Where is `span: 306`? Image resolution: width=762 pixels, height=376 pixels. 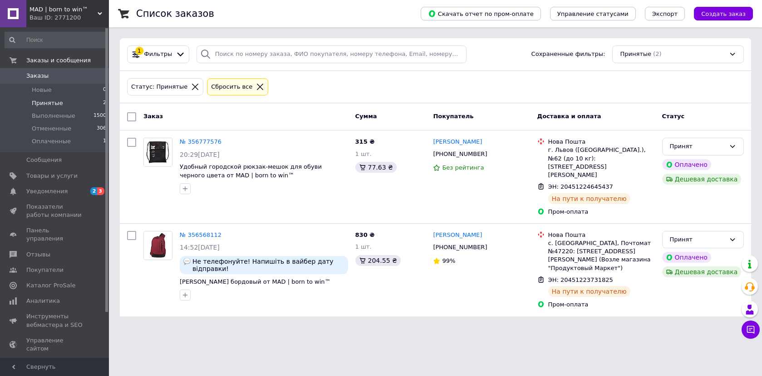
span: 306 is located at coordinates (101, 129).